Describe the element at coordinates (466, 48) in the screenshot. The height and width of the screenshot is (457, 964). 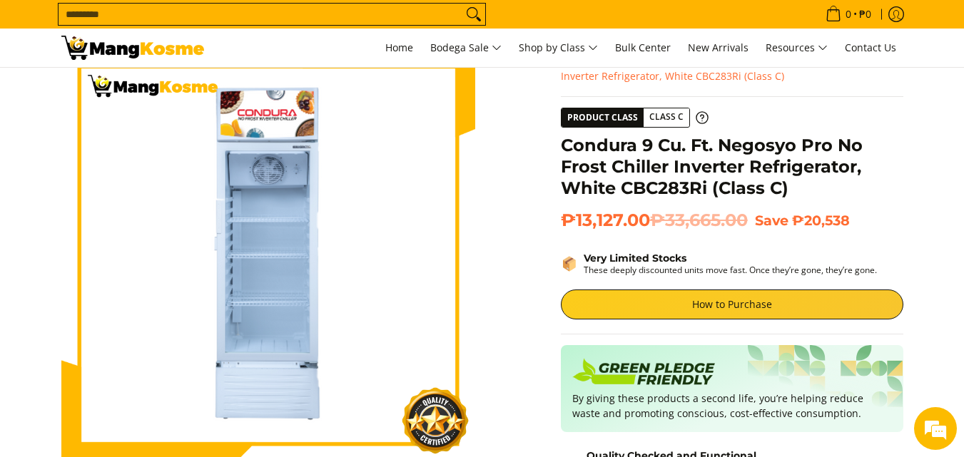
I see `span: Bodega Sale` at that location.